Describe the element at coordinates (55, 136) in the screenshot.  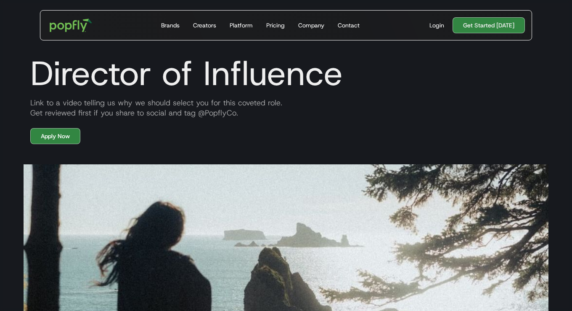
I see `a: Apply Now` at that location.